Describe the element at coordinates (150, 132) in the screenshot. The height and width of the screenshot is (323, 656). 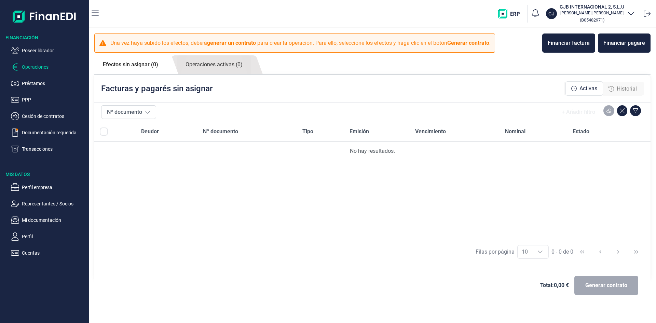
I see `span: Deudor` at that location.